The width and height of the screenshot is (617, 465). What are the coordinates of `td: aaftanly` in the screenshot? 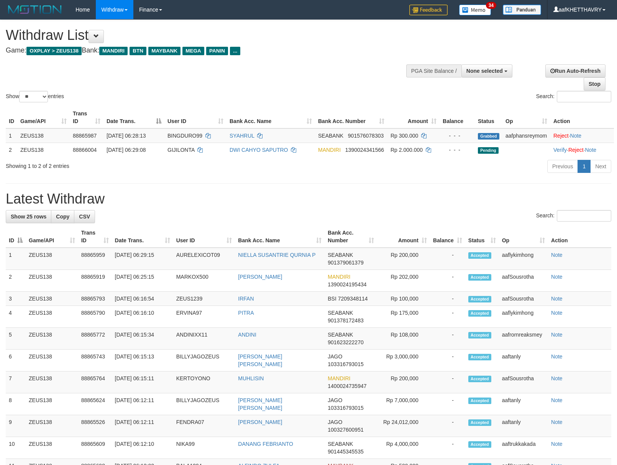 It's located at (523, 360).